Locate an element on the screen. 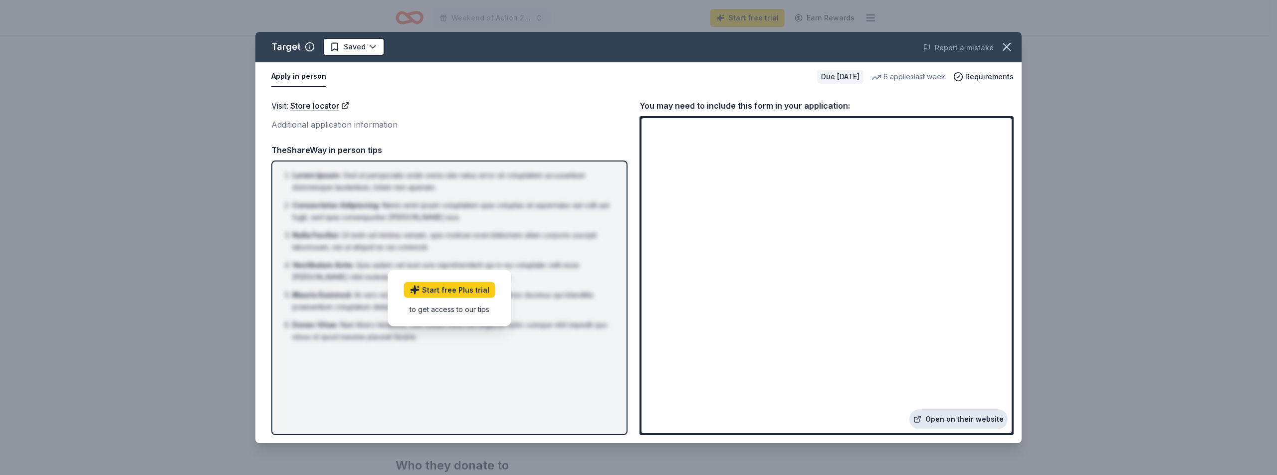 The image size is (1277, 475). span: Saved is located at coordinates (355, 47).